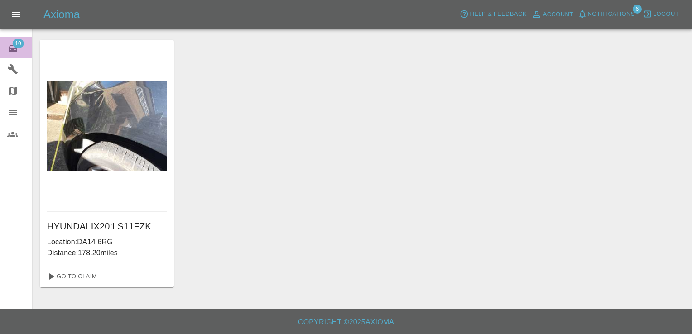 The height and width of the screenshot is (334, 692). What do you see at coordinates (107, 242) in the screenshot?
I see `p: Location: DA14 6RG` at bounding box center [107, 242].